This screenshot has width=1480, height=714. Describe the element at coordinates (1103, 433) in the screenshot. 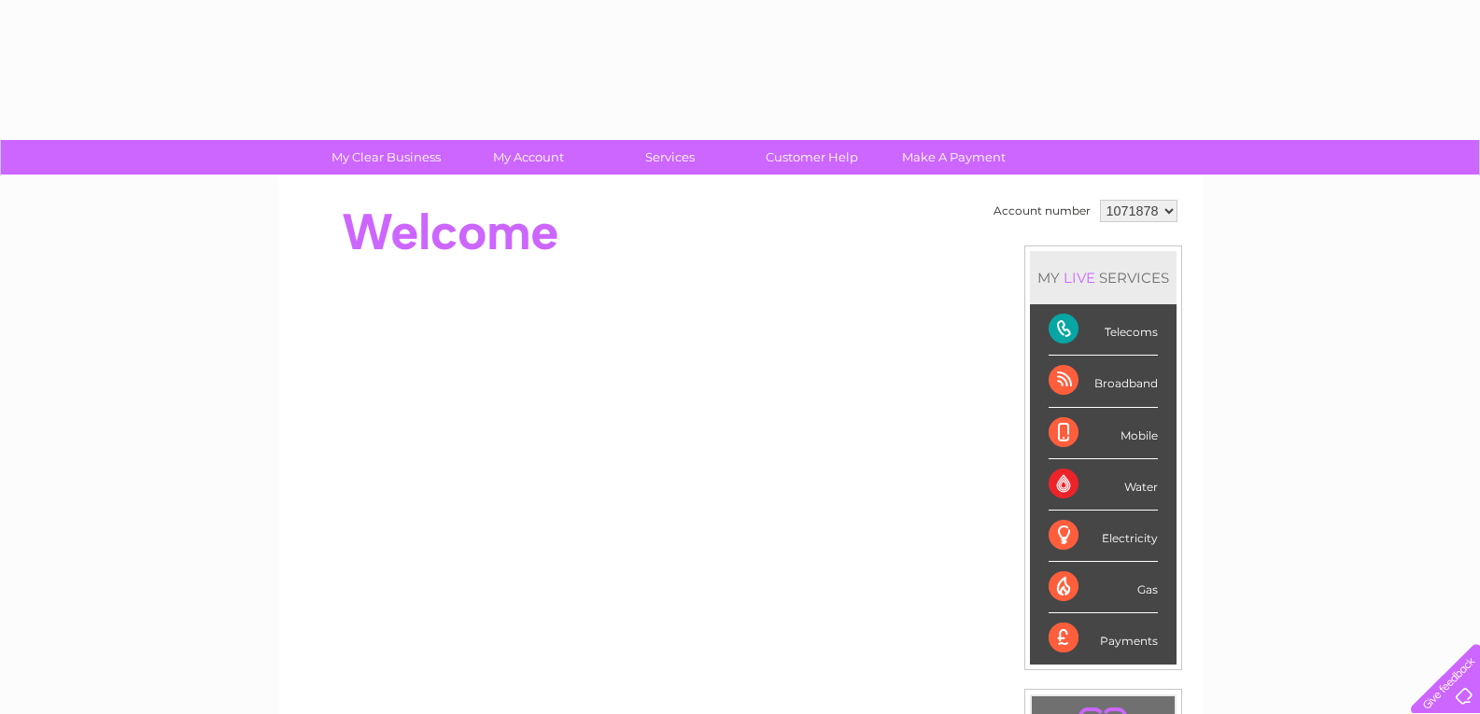

I see `div: Mobile` at that location.